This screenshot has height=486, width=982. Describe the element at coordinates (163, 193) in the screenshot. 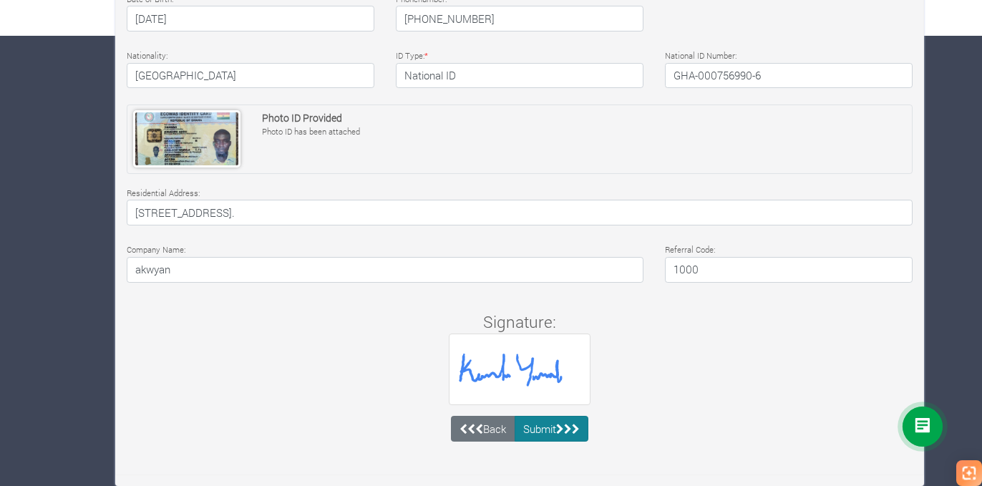

I see `label: Residential Address:` at that location.